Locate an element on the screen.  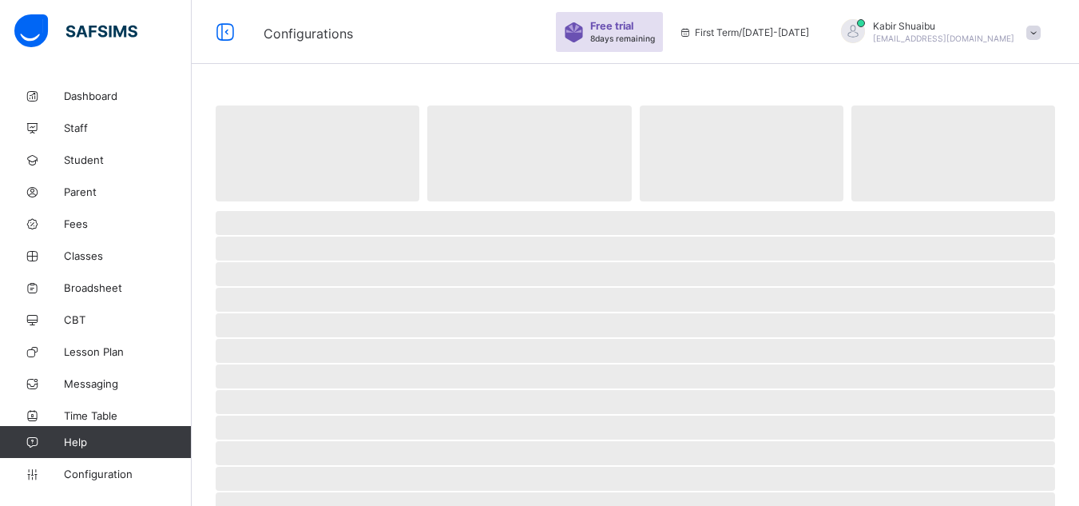
span: Fees is located at coordinates (128, 224).